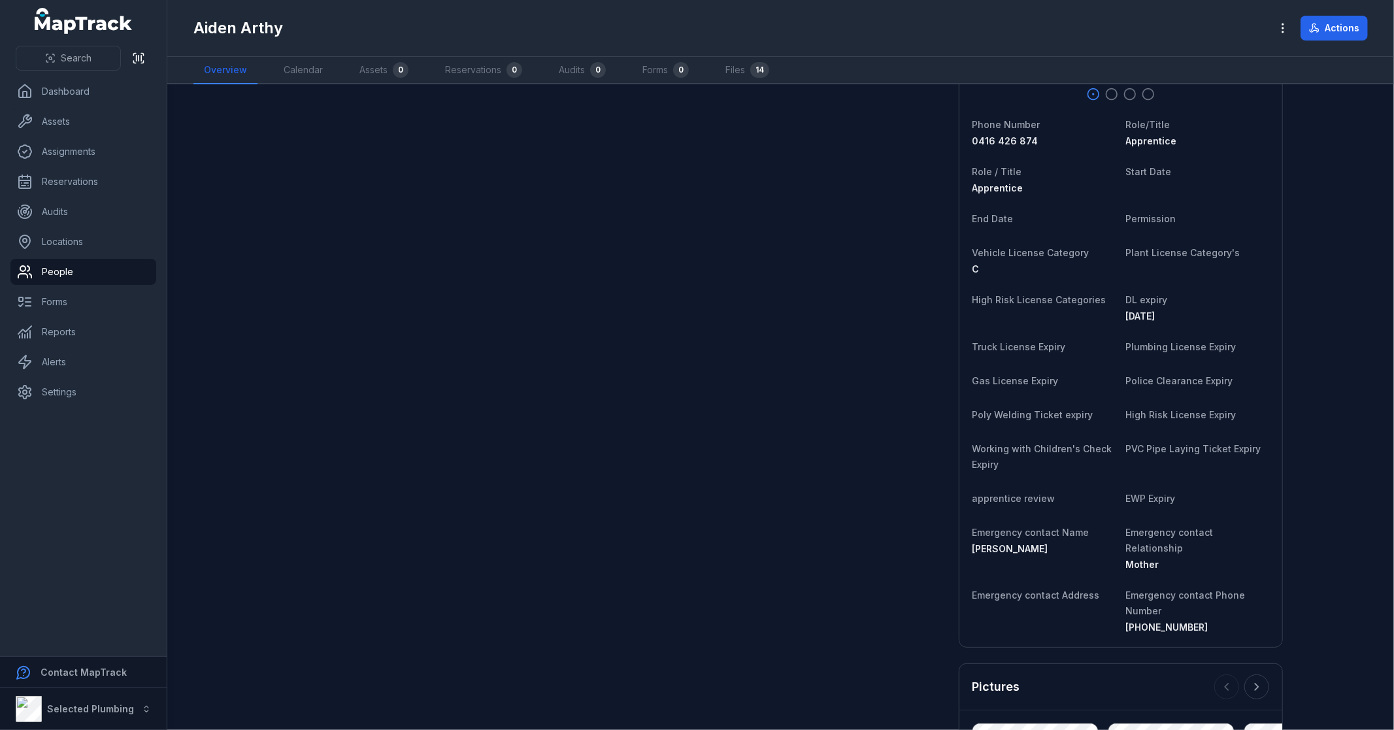 This screenshot has height=730, width=1394. What do you see at coordinates (76, 58) in the screenshot?
I see `span: Search` at bounding box center [76, 58].